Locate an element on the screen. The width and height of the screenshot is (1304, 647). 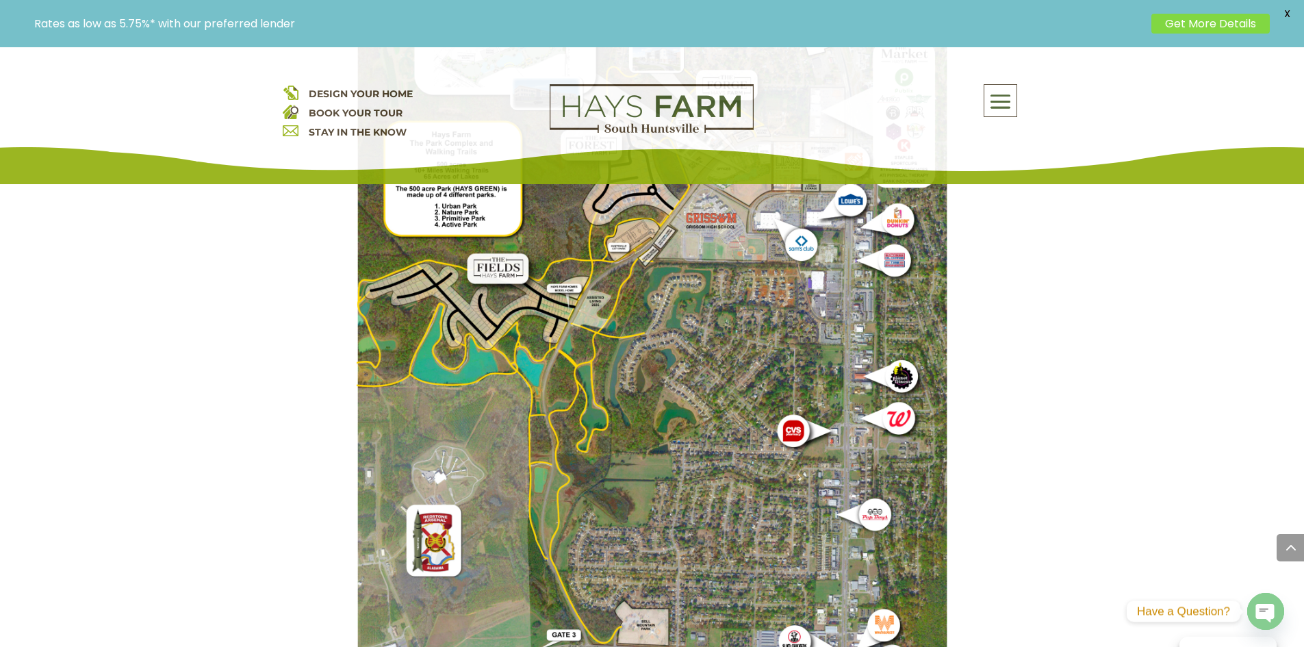
a: DESIGN YOUR HOME is located at coordinates (361, 94).